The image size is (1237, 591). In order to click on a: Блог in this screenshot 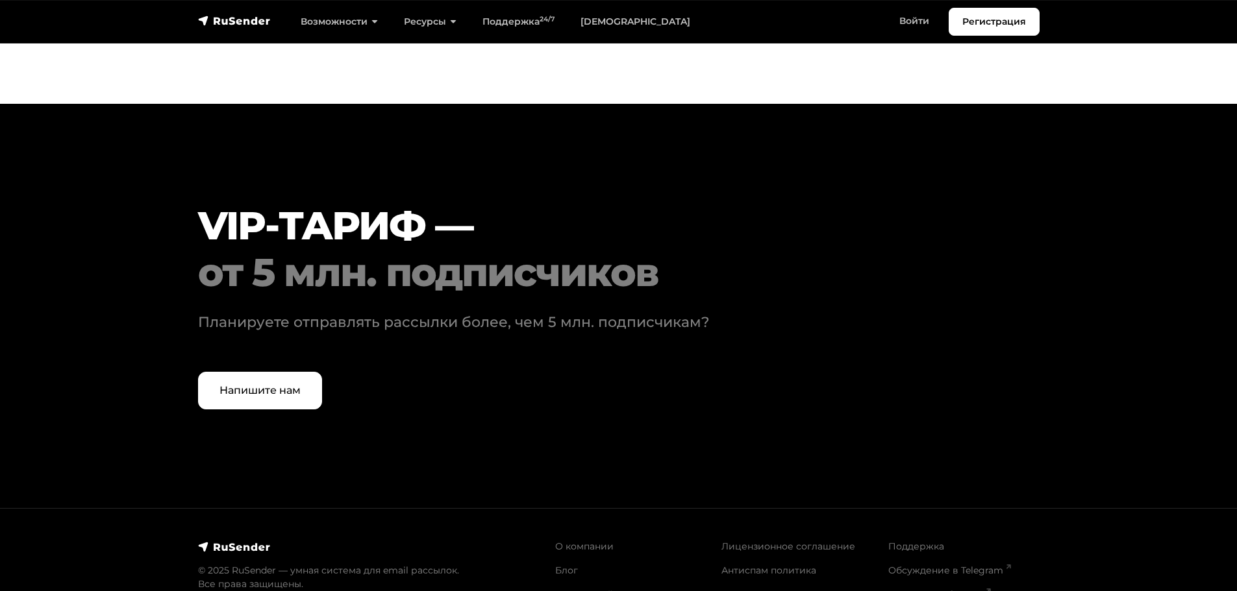, I will do `click(566, 571)`.